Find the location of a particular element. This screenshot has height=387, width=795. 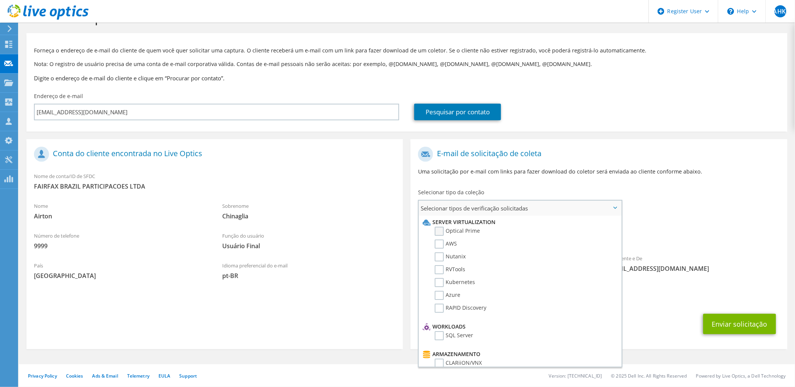

label: RVTools is located at coordinates (450, 270).